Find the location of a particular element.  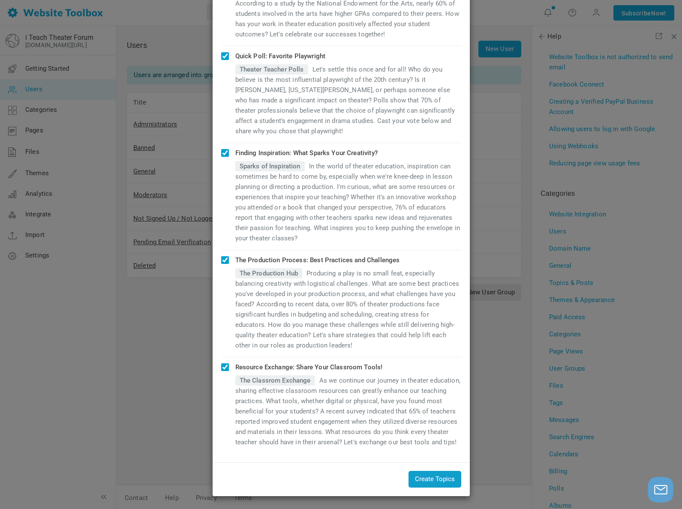

span: The Classrom Exchange is located at coordinates (275, 380).